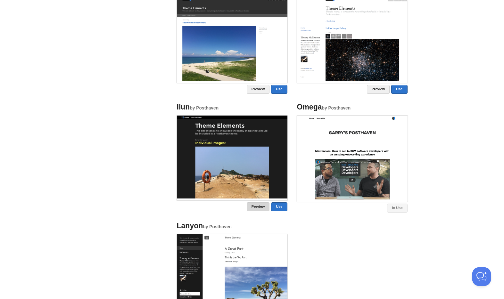 The height and width of the screenshot is (299, 504). Describe the element at coordinates (232, 226) in the screenshot. I see `h4: Lanyon` at that location.